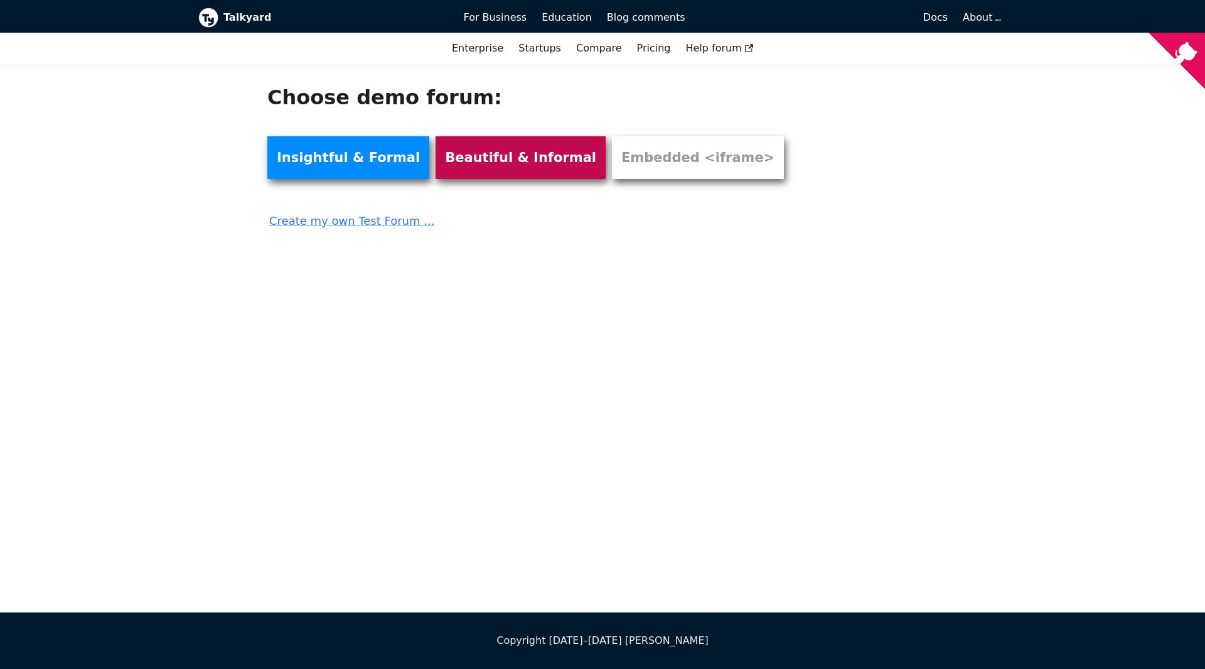 This screenshot has height=669, width=1205. I want to click on a: About, so click(981, 17).